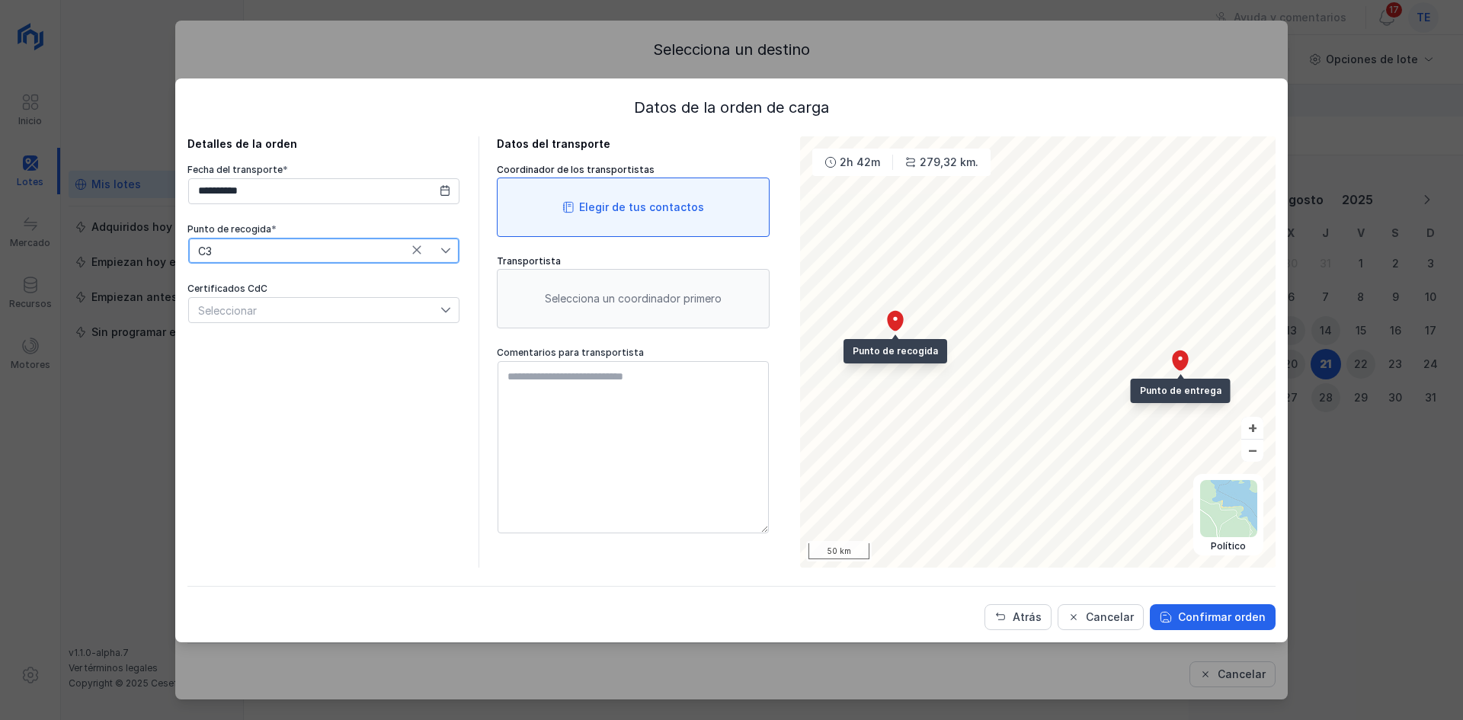 Image resolution: width=1463 pixels, height=720 pixels. What do you see at coordinates (1228, 546) in the screenshot?
I see `div: Político` at bounding box center [1228, 546].